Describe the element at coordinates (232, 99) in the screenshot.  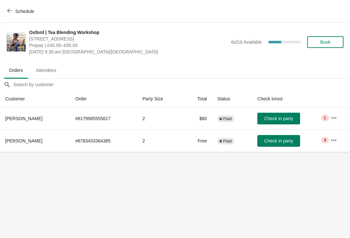
I see `th: Status` at that location.